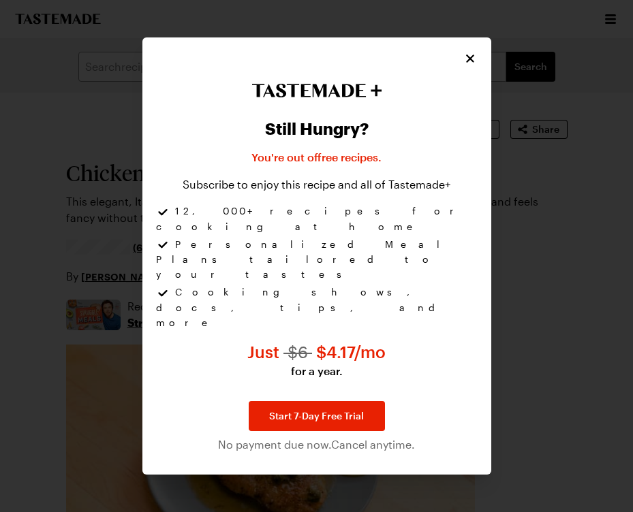 The width and height of the screenshot is (633, 512). What do you see at coordinates (316, 185) in the screenshot?
I see `p: Subscribe to enjoy this recipe and all of Tastemade+` at bounding box center [316, 185].